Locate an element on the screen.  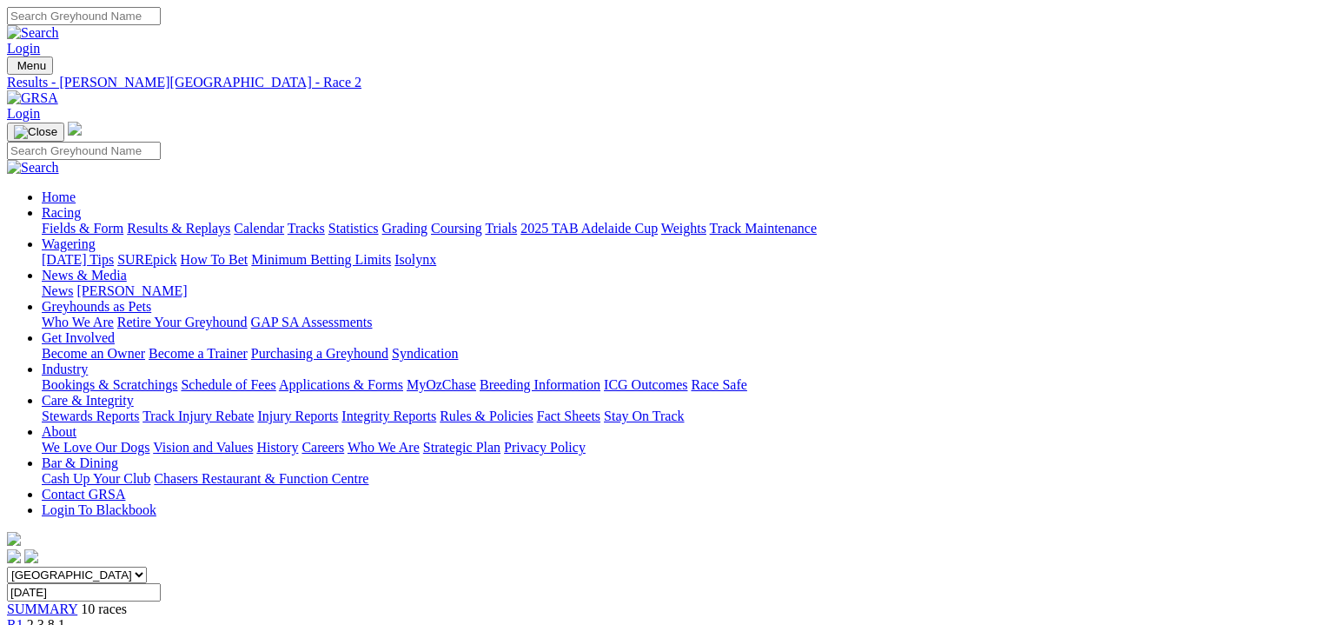
a: ICG Outcomes is located at coordinates (646, 384).